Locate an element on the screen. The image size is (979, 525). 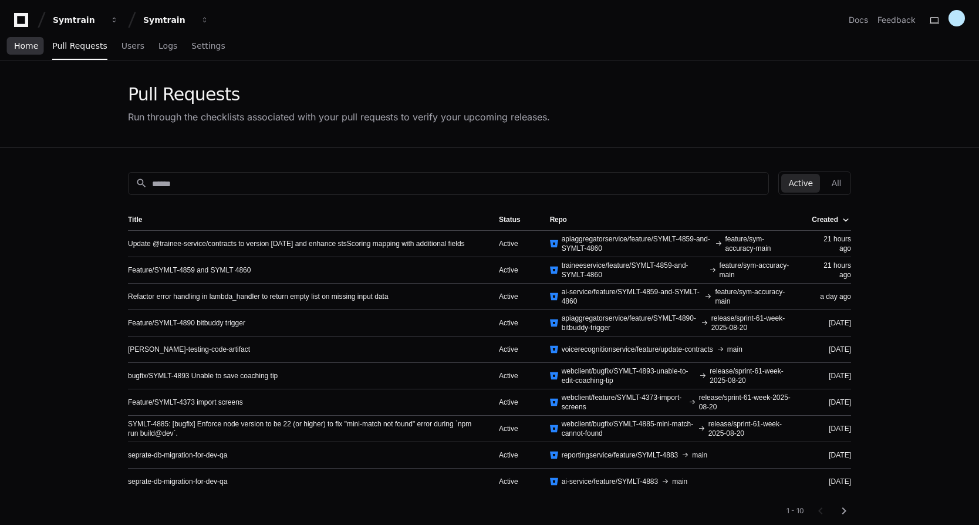
span: Logs is located at coordinates (168, 46).